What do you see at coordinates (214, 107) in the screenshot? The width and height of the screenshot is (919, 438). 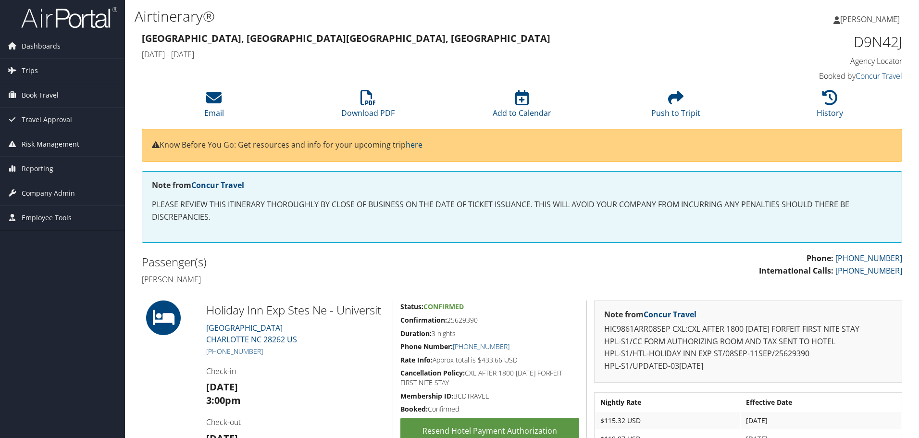 I see `a: Email` at bounding box center [214, 107].